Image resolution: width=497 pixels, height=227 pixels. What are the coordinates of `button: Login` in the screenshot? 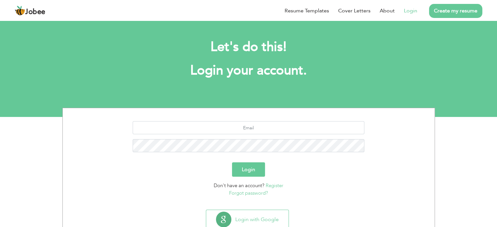 It's located at (248, 170).